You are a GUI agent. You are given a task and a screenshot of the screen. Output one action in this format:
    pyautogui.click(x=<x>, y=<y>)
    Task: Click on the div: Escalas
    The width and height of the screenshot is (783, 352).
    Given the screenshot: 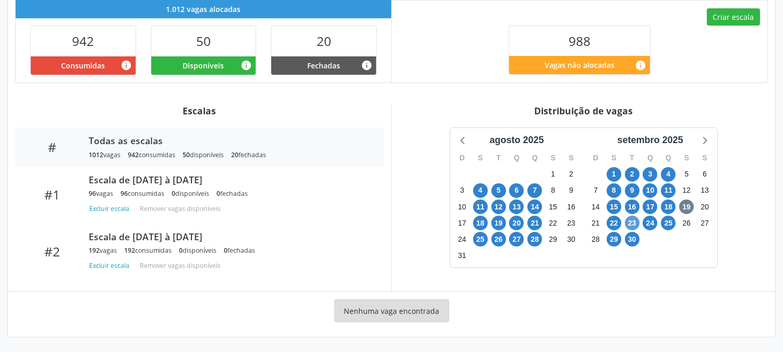 What is the action you would take?
    pyautogui.click(x=199, y=111)
    